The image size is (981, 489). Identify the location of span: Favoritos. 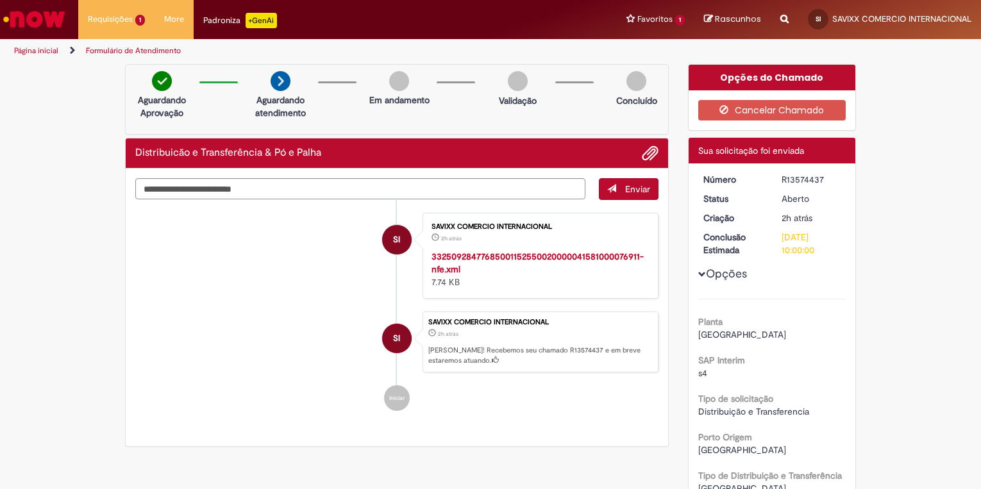
(655, 19).